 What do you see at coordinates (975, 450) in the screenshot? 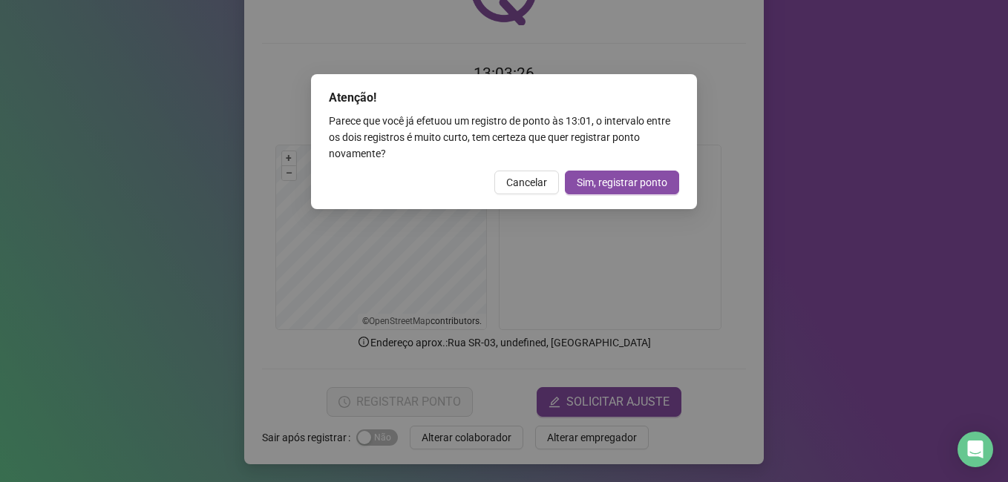
I see `div: Open Intercom Messenger` at bounding box center [975, 450].